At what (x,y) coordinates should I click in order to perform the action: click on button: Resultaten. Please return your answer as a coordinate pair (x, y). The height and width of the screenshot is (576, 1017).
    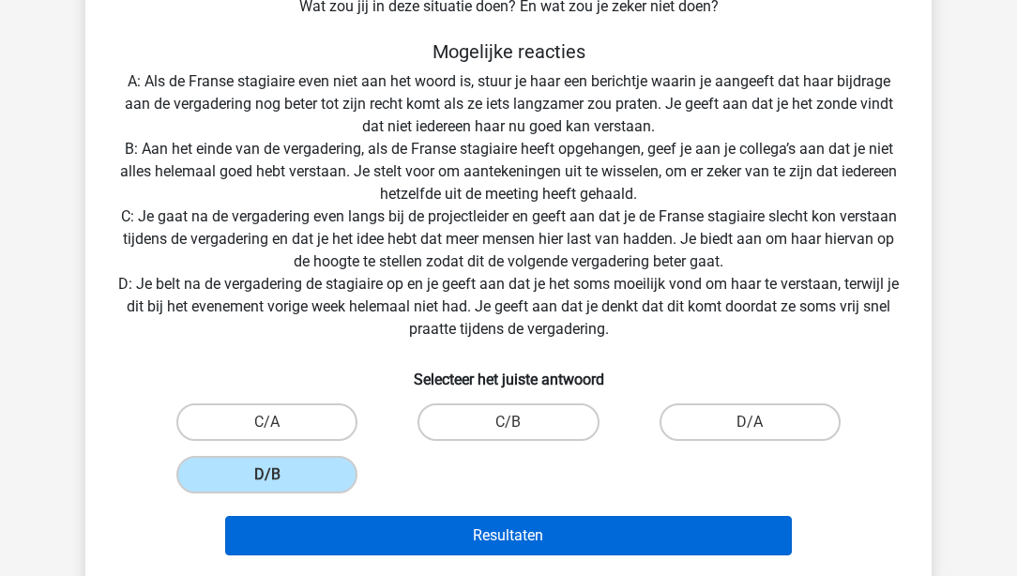
    Looking at the image, I should click on (508, 536).